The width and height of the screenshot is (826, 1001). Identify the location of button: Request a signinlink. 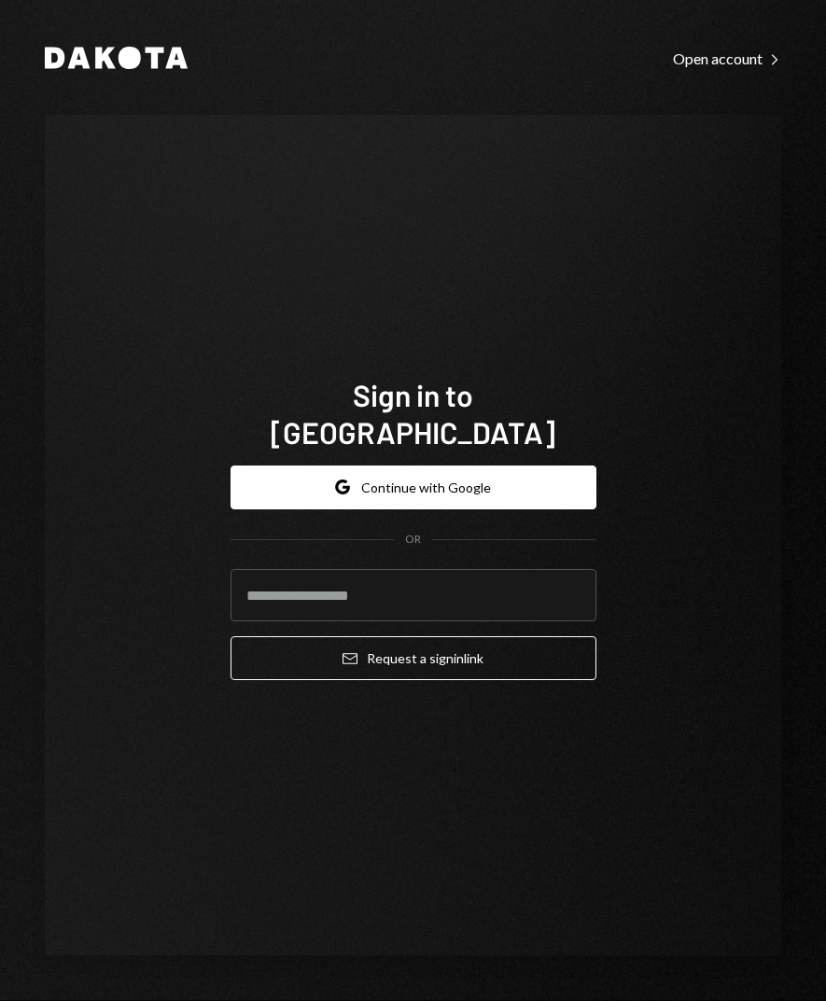
(413, 658).